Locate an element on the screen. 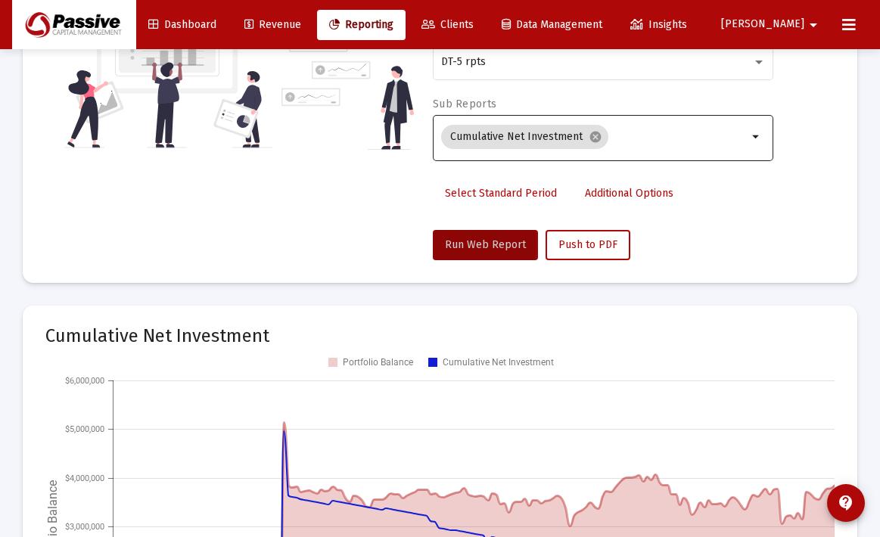 Image resolution: width=880 pixels, height=537 pixels. mat-chip: Cumulative Net Investment is located at coordinates (524, 137).